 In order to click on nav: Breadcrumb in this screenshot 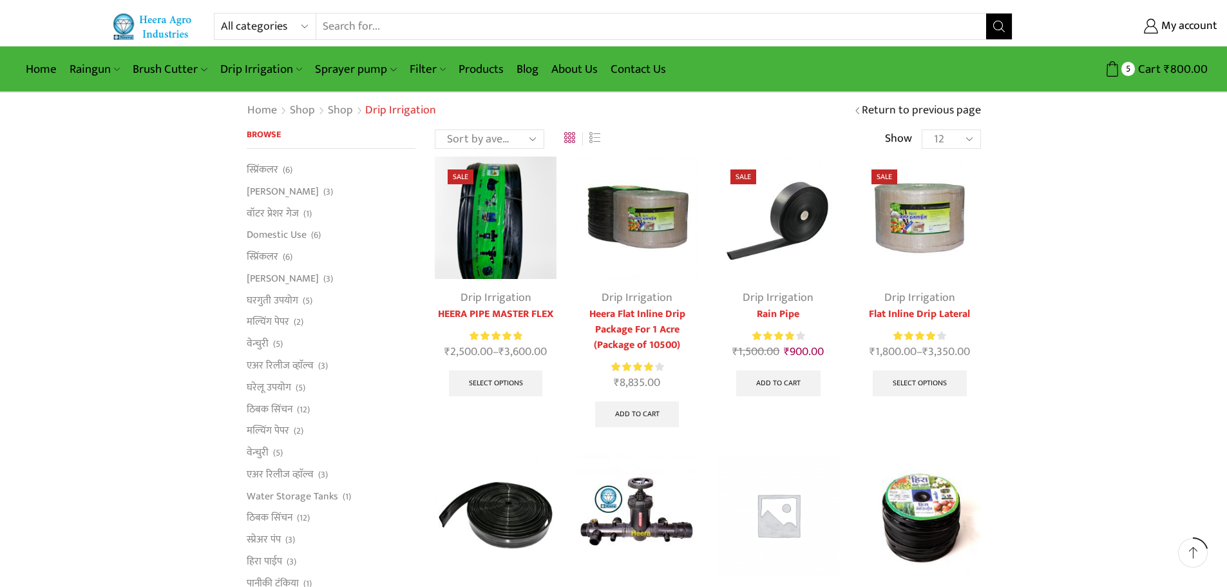, I will do `click(341, 111)`.